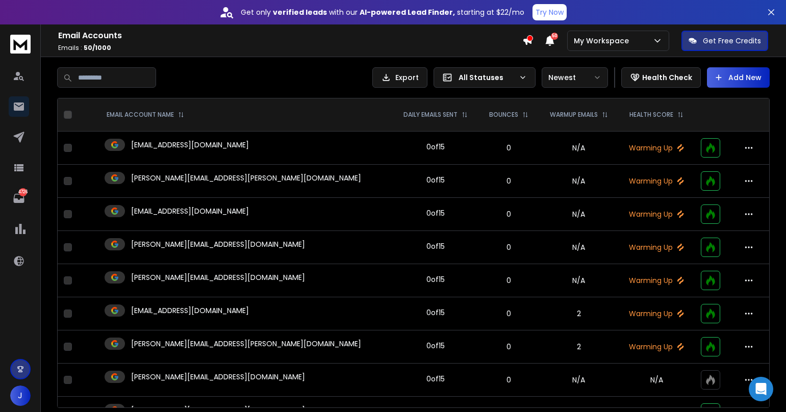  What do you see at coordinates (667, 78) in the screenshot?
I see `p: Health Check` at bounding box center [667, 78].